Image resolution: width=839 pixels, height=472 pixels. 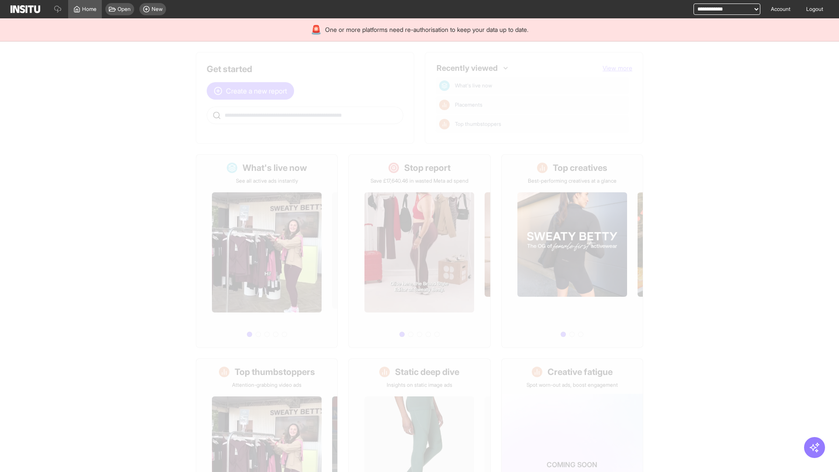 What do you see at coordinates (89, 9) in the screenshot?
I see `span: Home` at bounding box center [89, 9].